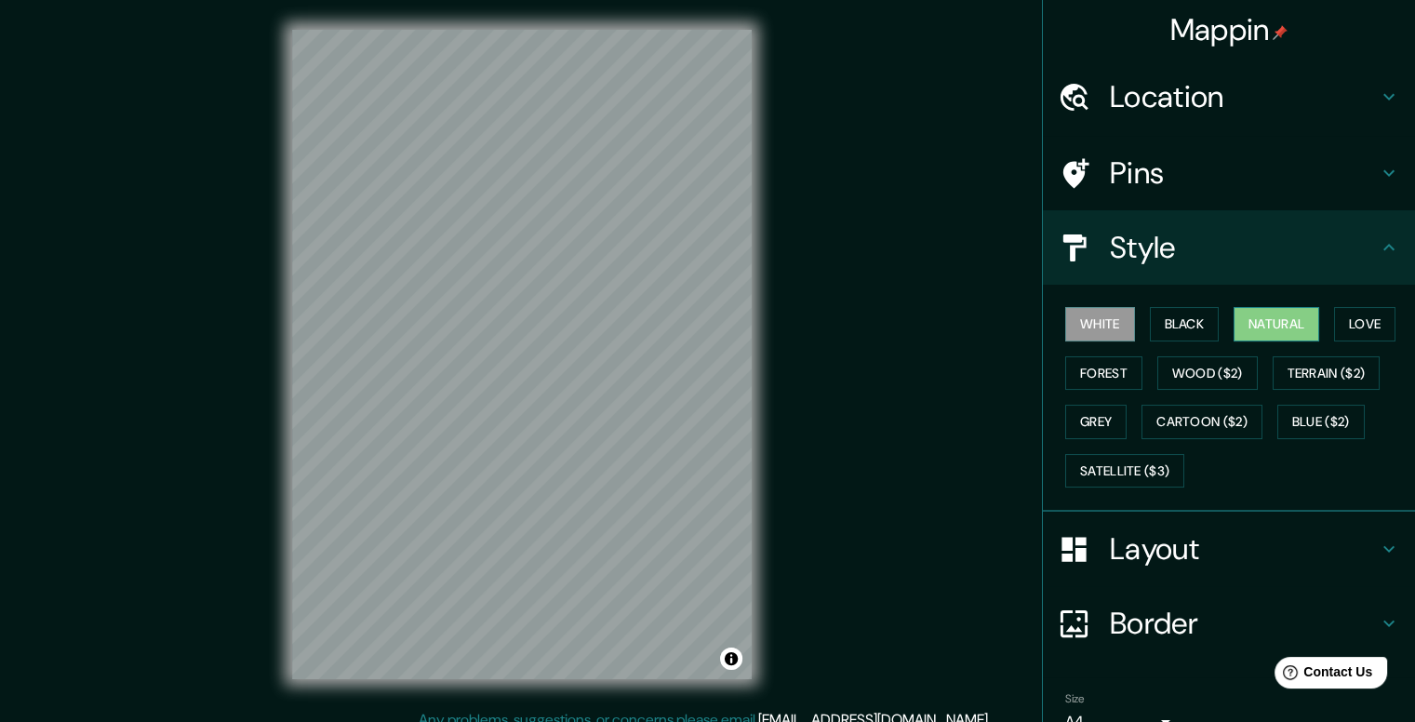 Image resolution: width=1415 pixels, height=722 pixels. What do you see at coordinates (1229, 97) in the screenshot?
I see `div: Location` at bounding box center [1229, 97].